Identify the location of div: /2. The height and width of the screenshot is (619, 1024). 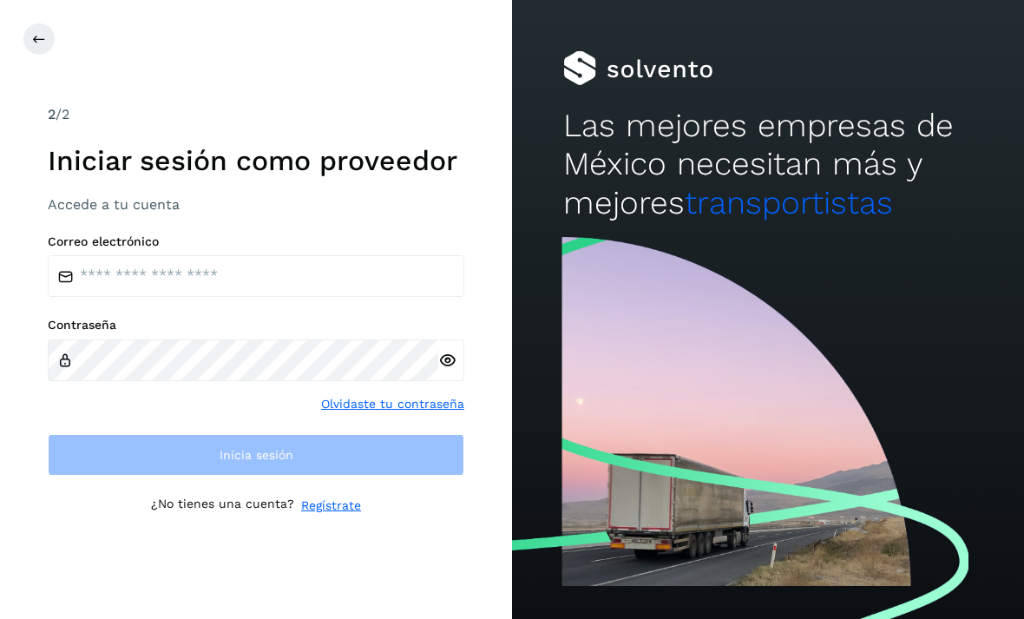
(256, 115).